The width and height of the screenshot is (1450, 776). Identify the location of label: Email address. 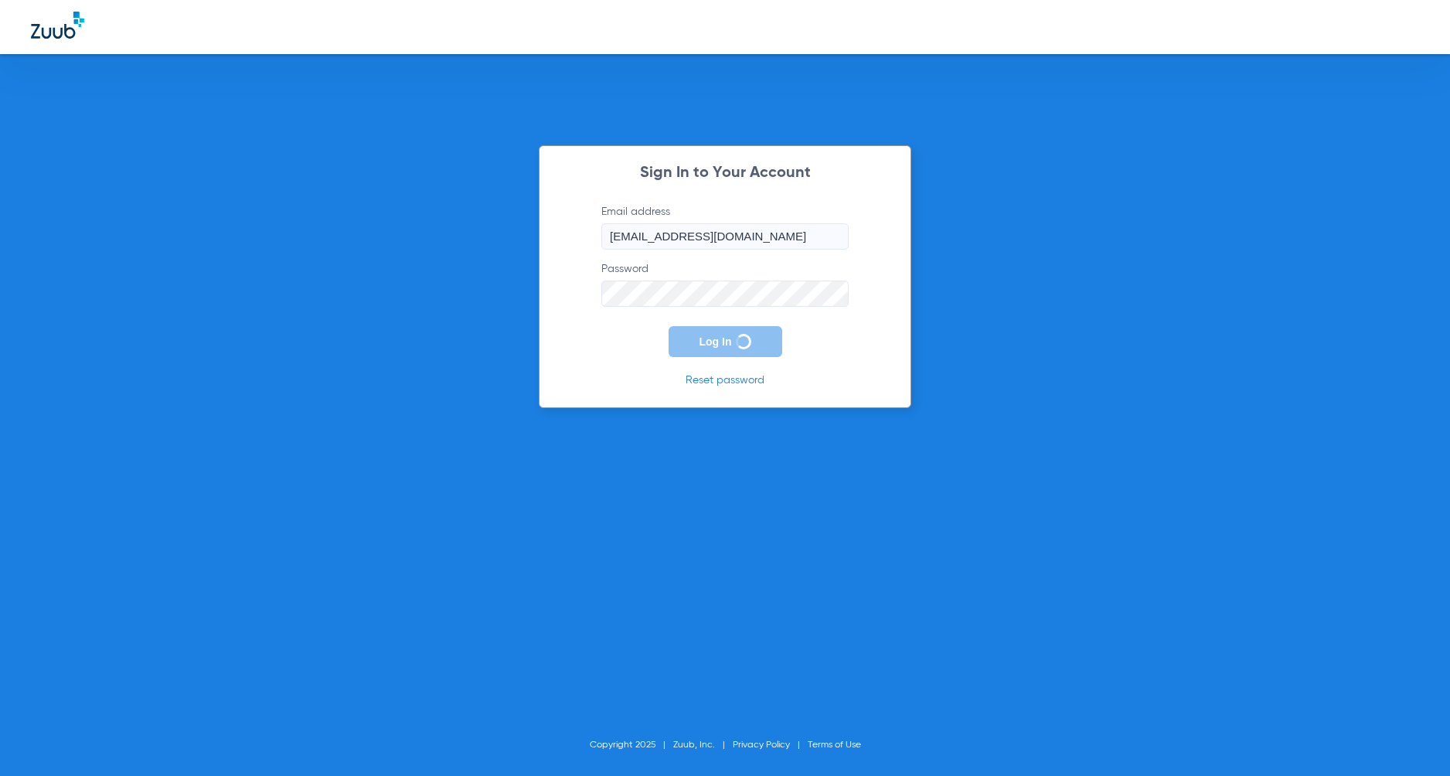
(725, 227).